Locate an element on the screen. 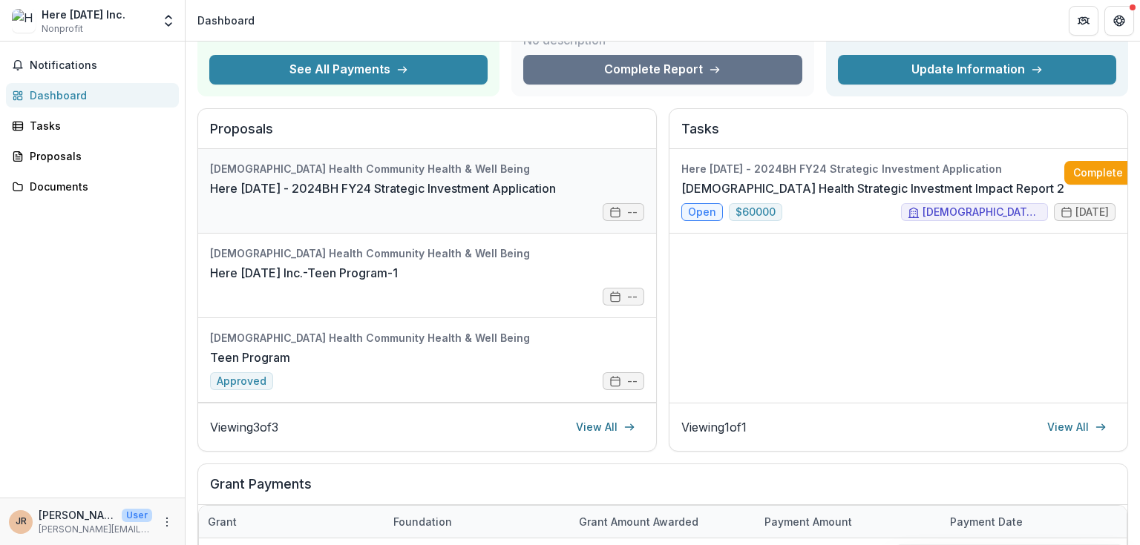 The width and height of the screenshot is (1140, 545). h2: Proposals is located at coordinates (427, 135).